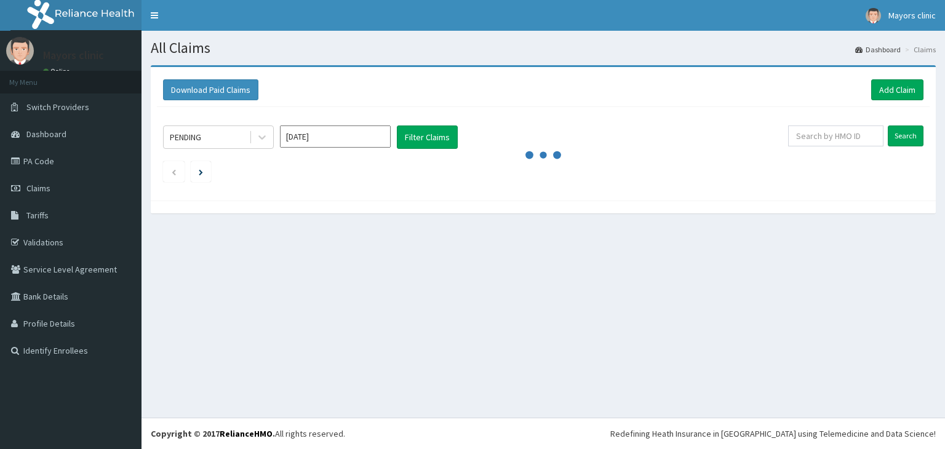  What do you see at coordinates (46, 134) in the screenshot?
I see `span: Dashboard` at bounding box center [46, 134].